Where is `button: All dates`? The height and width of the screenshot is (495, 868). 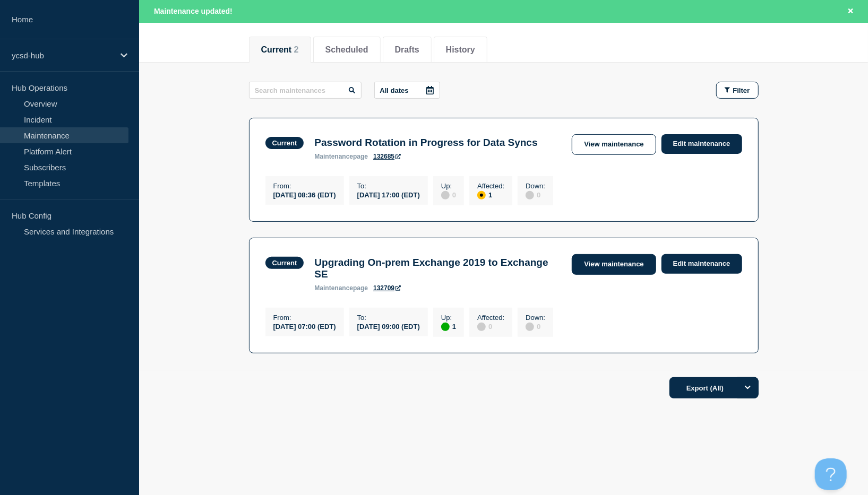
button: All dates is located at coordinates (407, 90).